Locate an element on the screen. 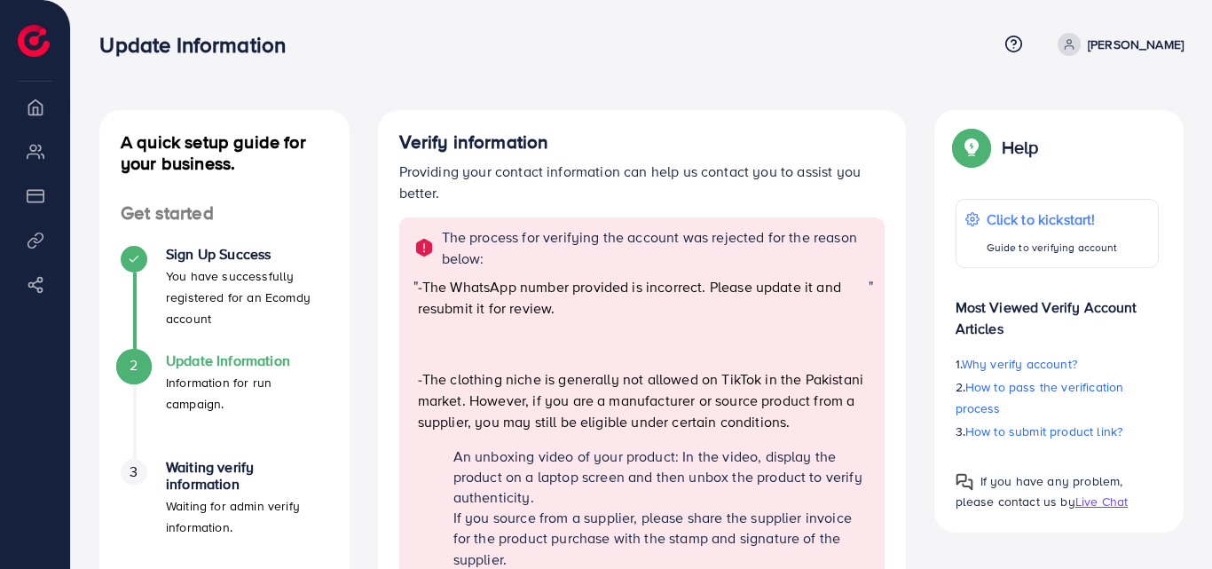  h3: Update Information is located at coordinates (200, 44).